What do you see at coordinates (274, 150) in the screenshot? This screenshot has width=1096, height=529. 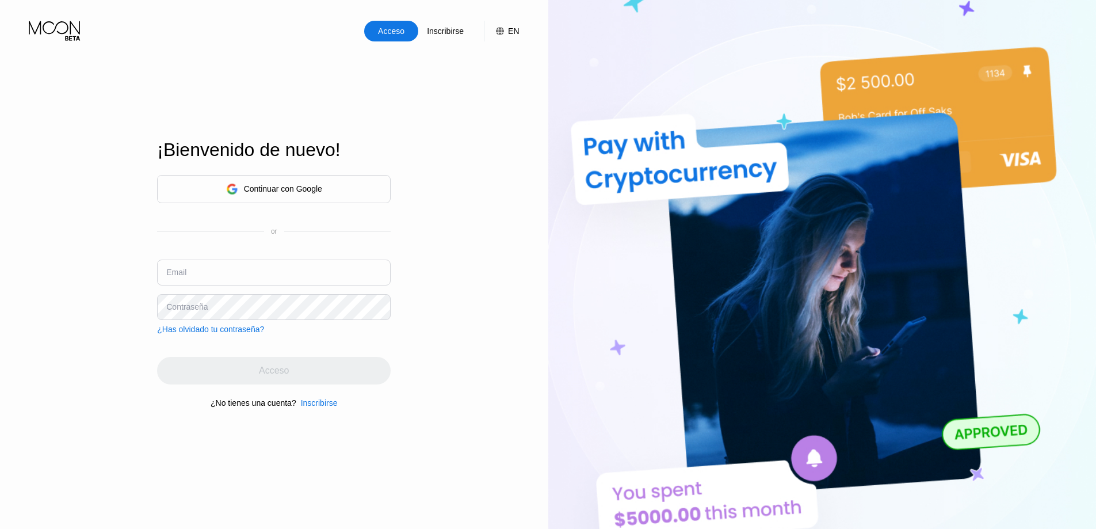 I see `div: ¡Bienvenido de nuevo!` at bounding box center [274, 150].